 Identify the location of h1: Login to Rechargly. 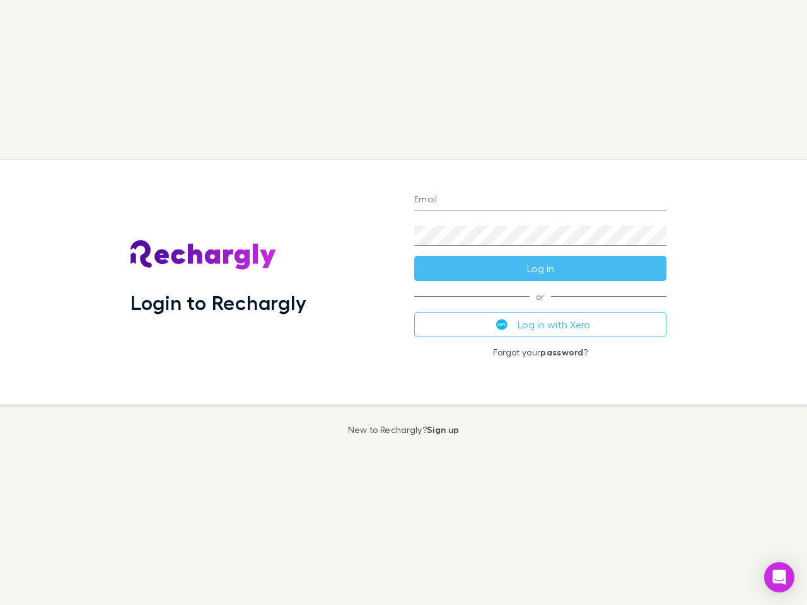
(218, 303).